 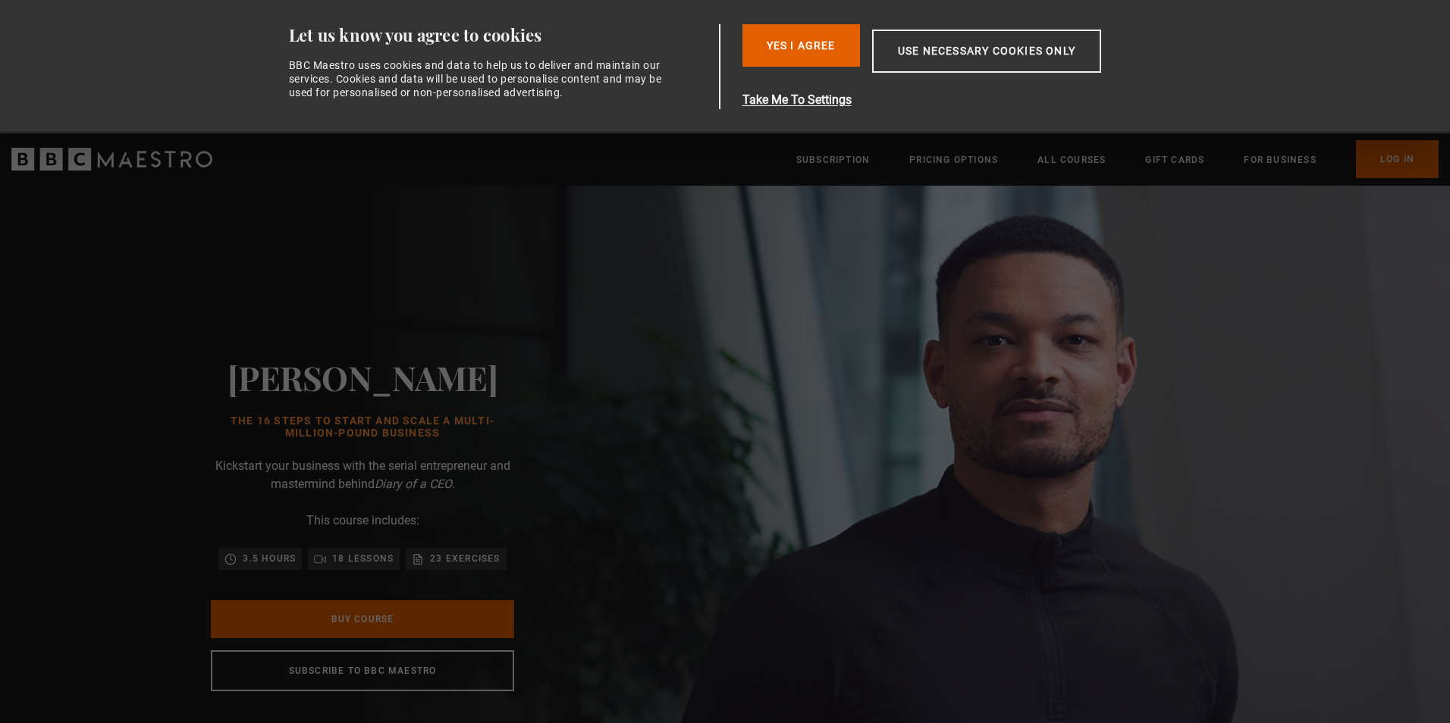 What do you see at coordinates (833, 160) in the screenshot?
I see `a: Subscription` at bounding box center [833, 160].